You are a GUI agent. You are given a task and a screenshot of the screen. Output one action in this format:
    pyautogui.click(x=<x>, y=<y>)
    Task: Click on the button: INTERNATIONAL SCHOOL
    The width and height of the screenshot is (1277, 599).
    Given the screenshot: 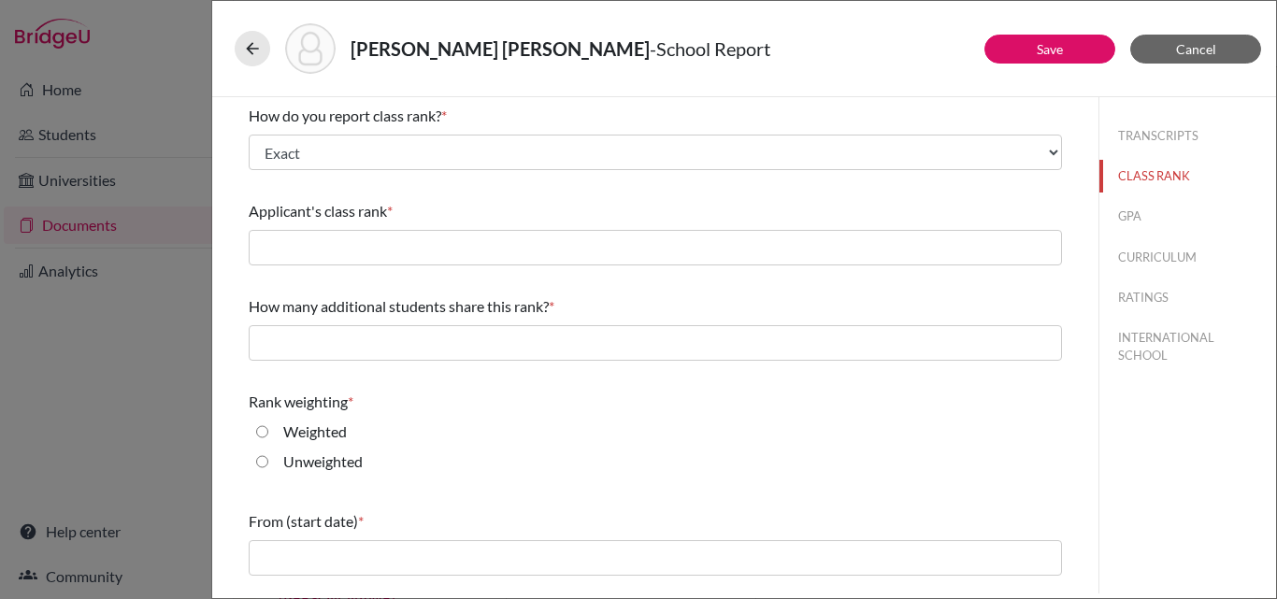 What is the action you would take?
    pyautogui.click(x=1187, y=347)
    